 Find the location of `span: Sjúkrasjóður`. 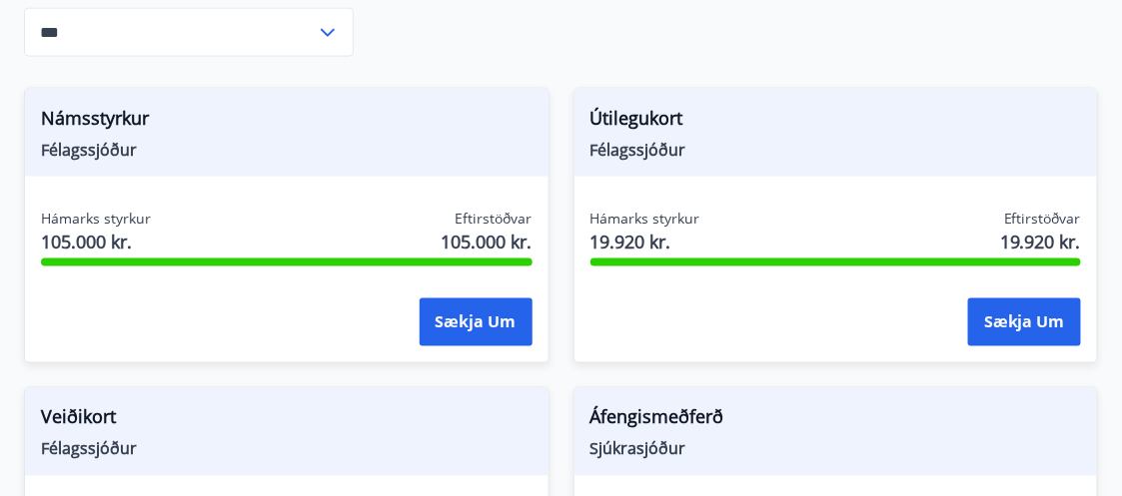

span: Sjúkrasjóður is located at coordinates (836, 449).